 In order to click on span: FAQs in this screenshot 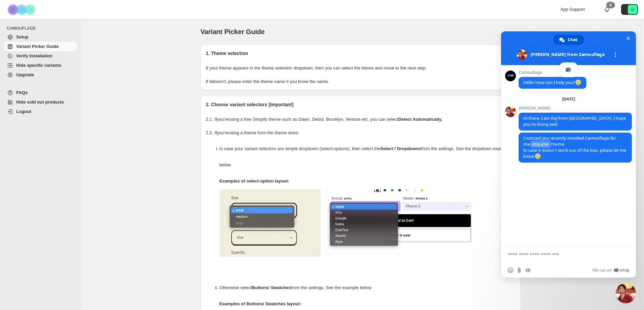, I will do `click(22, 92)`.